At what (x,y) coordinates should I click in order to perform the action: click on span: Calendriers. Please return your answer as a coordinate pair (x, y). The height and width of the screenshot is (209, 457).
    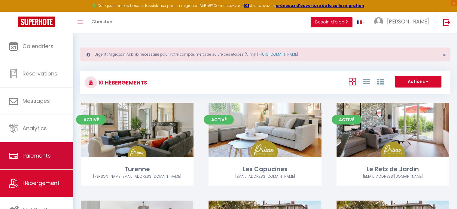
    Looking at the image, I should click on (38, 46).